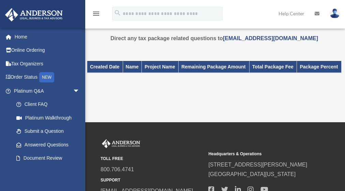  What do you see at coordinates (50, 158) in the screenshot?
I see `a: Document Review` at bounding box center [50, 158].